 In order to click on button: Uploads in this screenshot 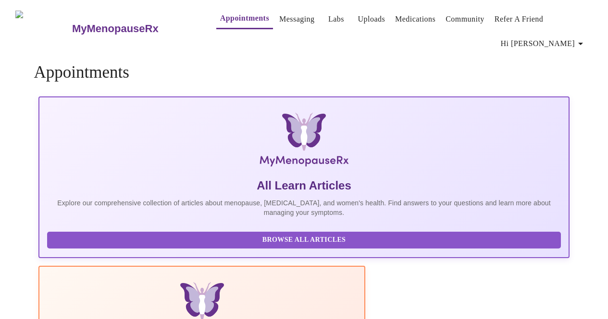, I will do `click(371, 19)`.